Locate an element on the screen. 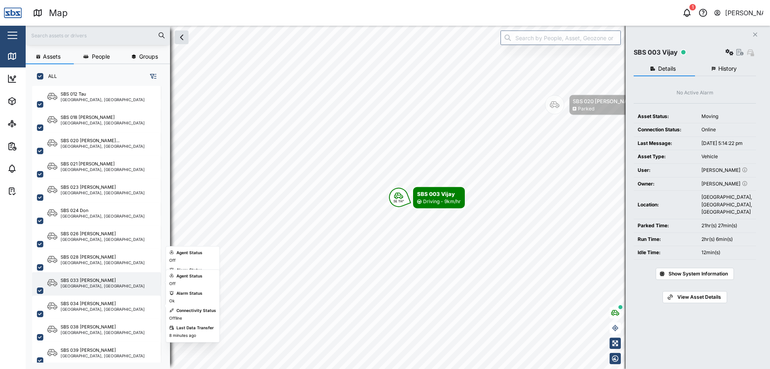 This screenshot has width=770, height=369. div: 21hr(s) 27min(s) is located at coordinates (727, 225).